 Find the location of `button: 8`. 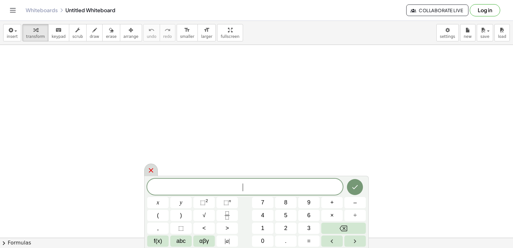

button: 8 is located at coordinates (286, 202).